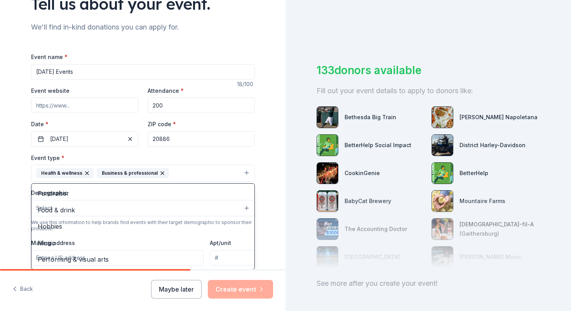  Describe the element at coordinates (143, 227) in the screenshot. I see `div: Health & wellnessBusiness & professional` at that location.